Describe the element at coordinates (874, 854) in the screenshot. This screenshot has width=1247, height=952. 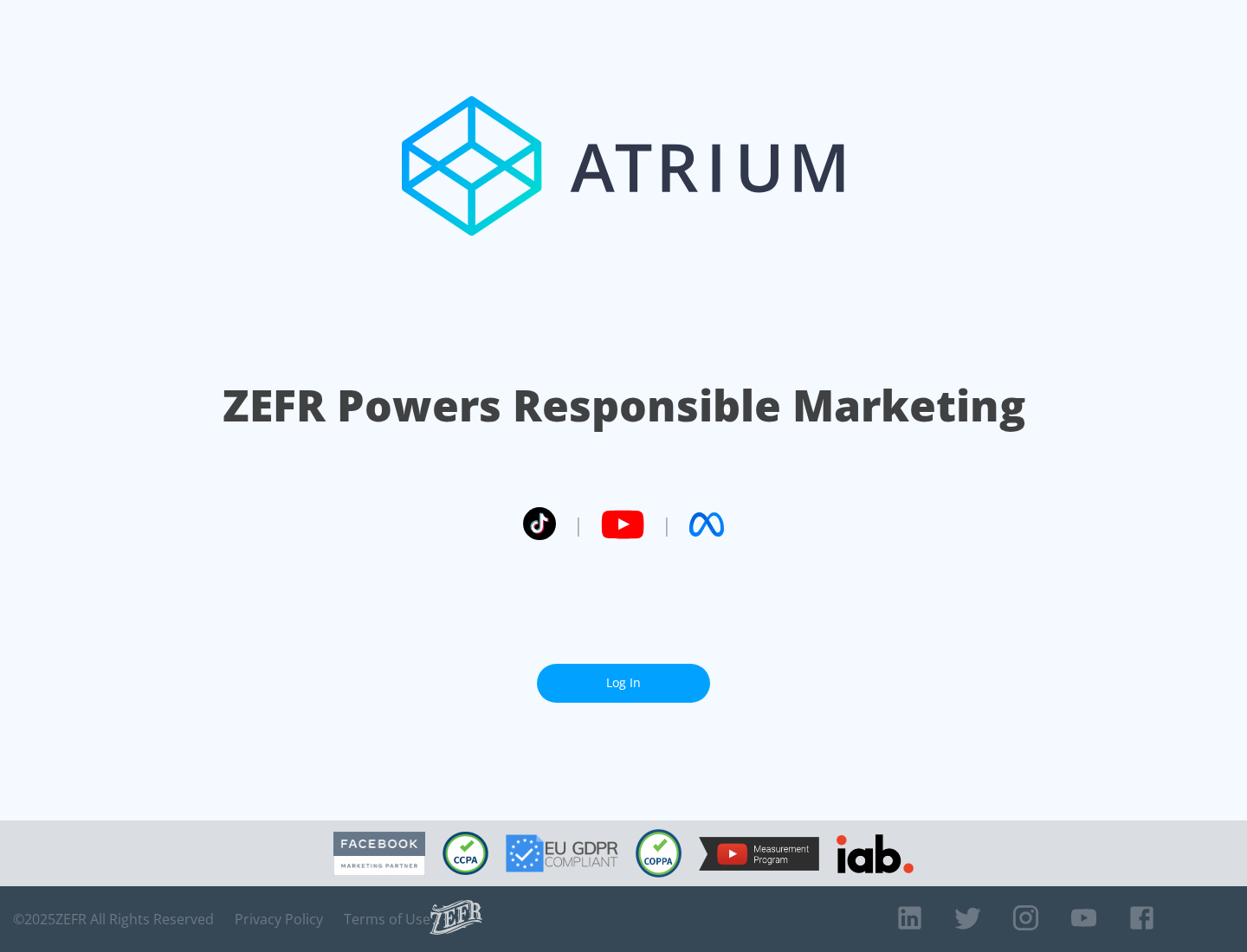
I see `img: IAB` at that location.